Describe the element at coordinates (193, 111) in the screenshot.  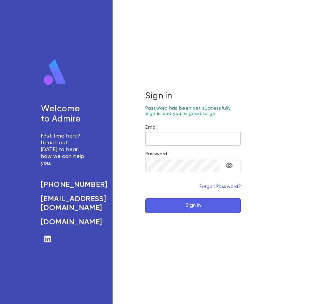
I see `p: Password has been set successfully! Sign in and you're good to go.` at that location.